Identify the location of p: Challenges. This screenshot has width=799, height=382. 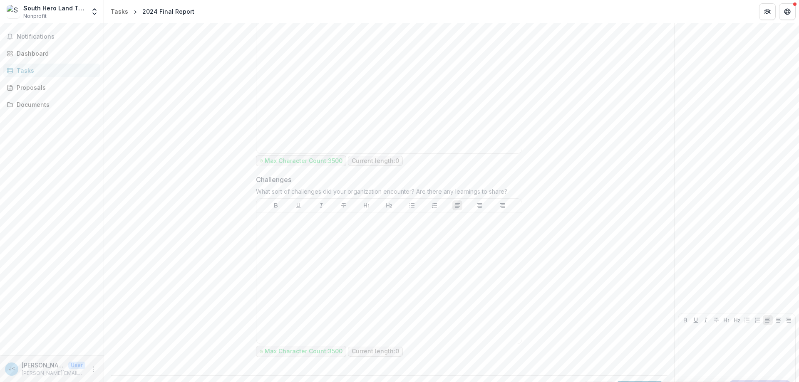
(273, 180).